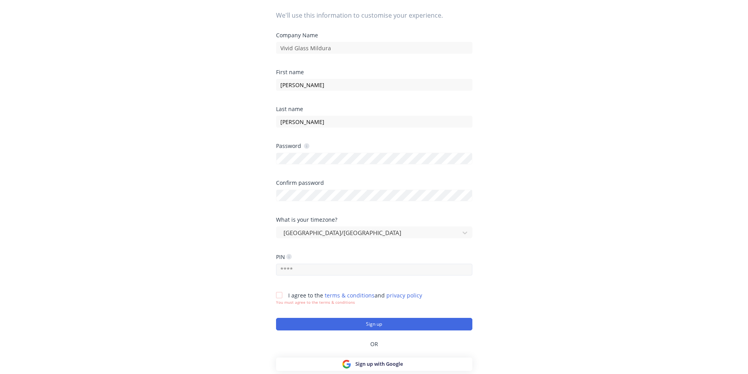 The height and width of the screenshot is (374, 748). I want to click on button: Sign up with Google, so click(374, 365).